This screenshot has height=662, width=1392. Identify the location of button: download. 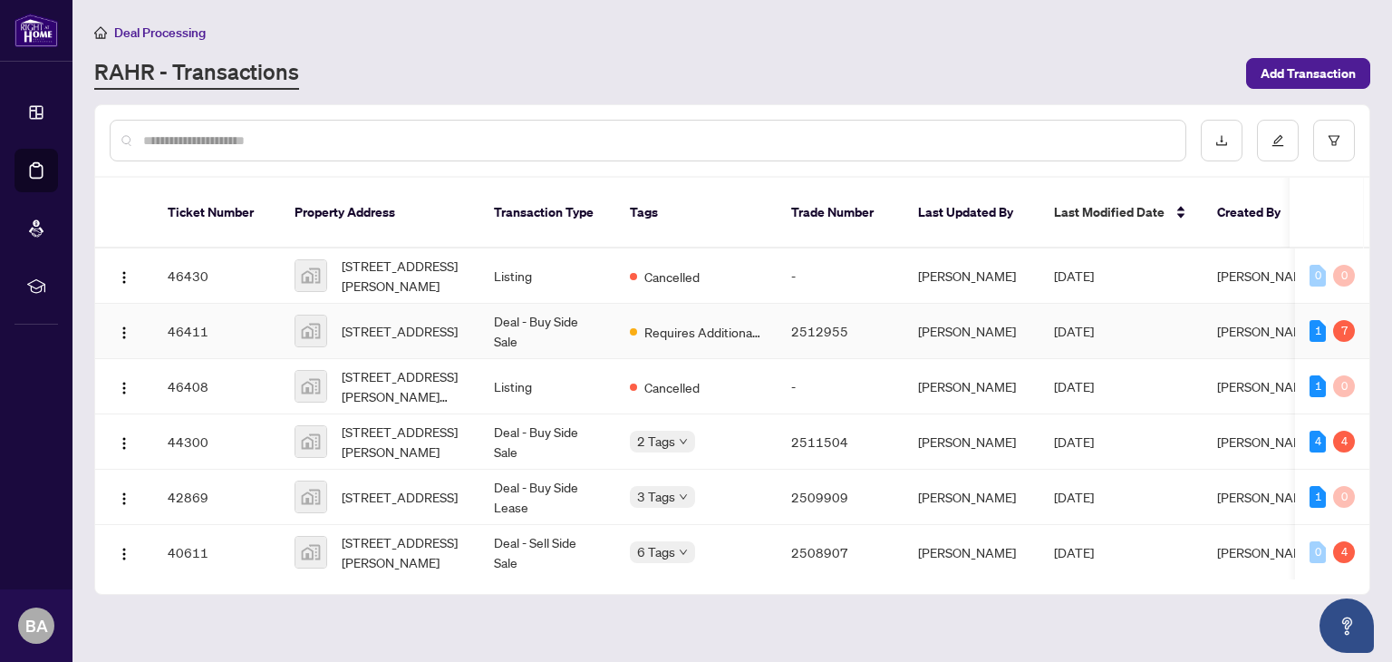
(1222, 140).